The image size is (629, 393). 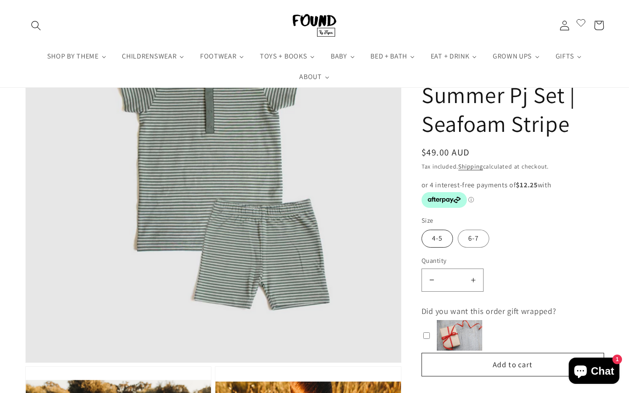 What do you see at coordinates (460, 335) in the screenshot?
I see `img: 718d66c15d08669852642fdc1bee3623.jpg` at bounding box center [460, 335].